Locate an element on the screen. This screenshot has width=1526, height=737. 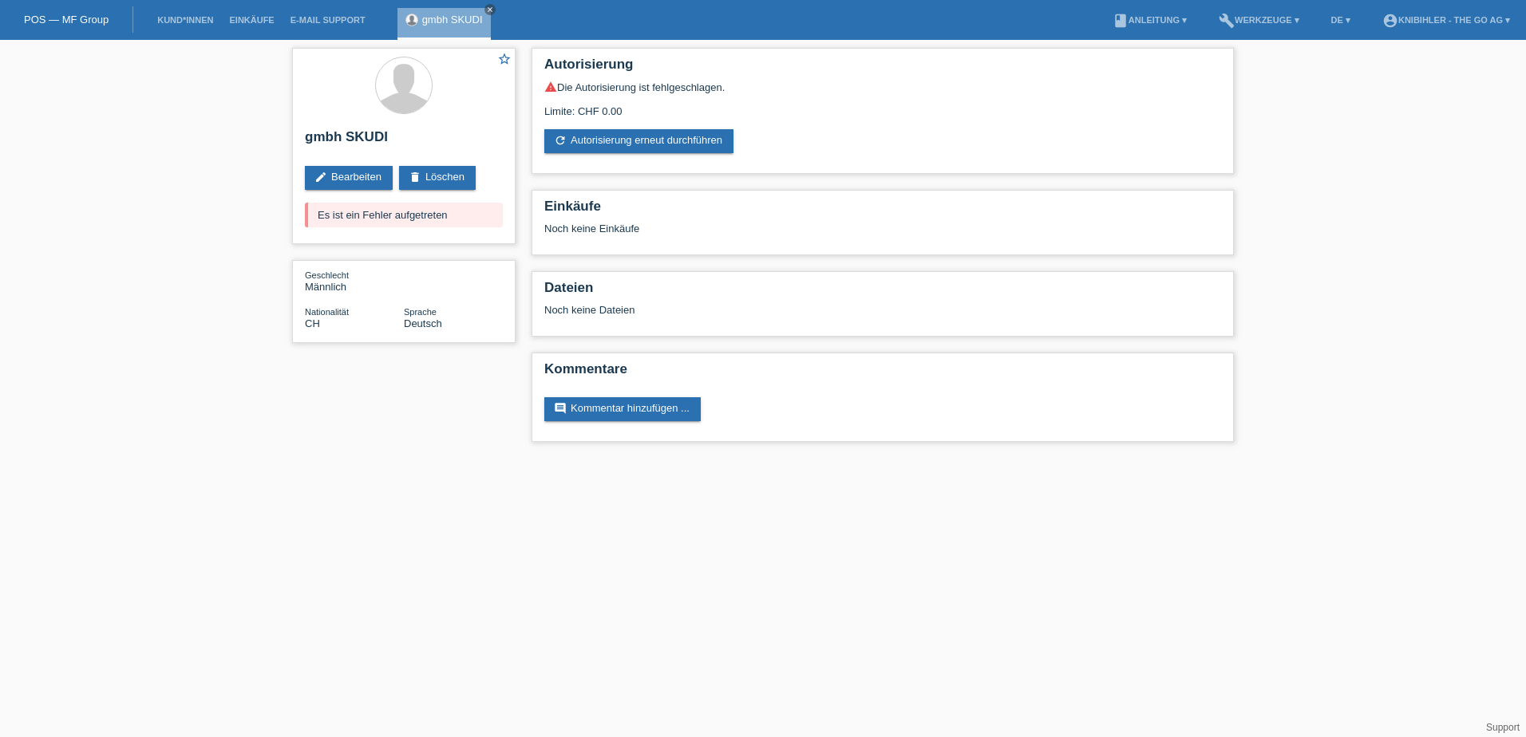
a: buildWerkzeuge ▾ is located at coordinates (1258, 20).